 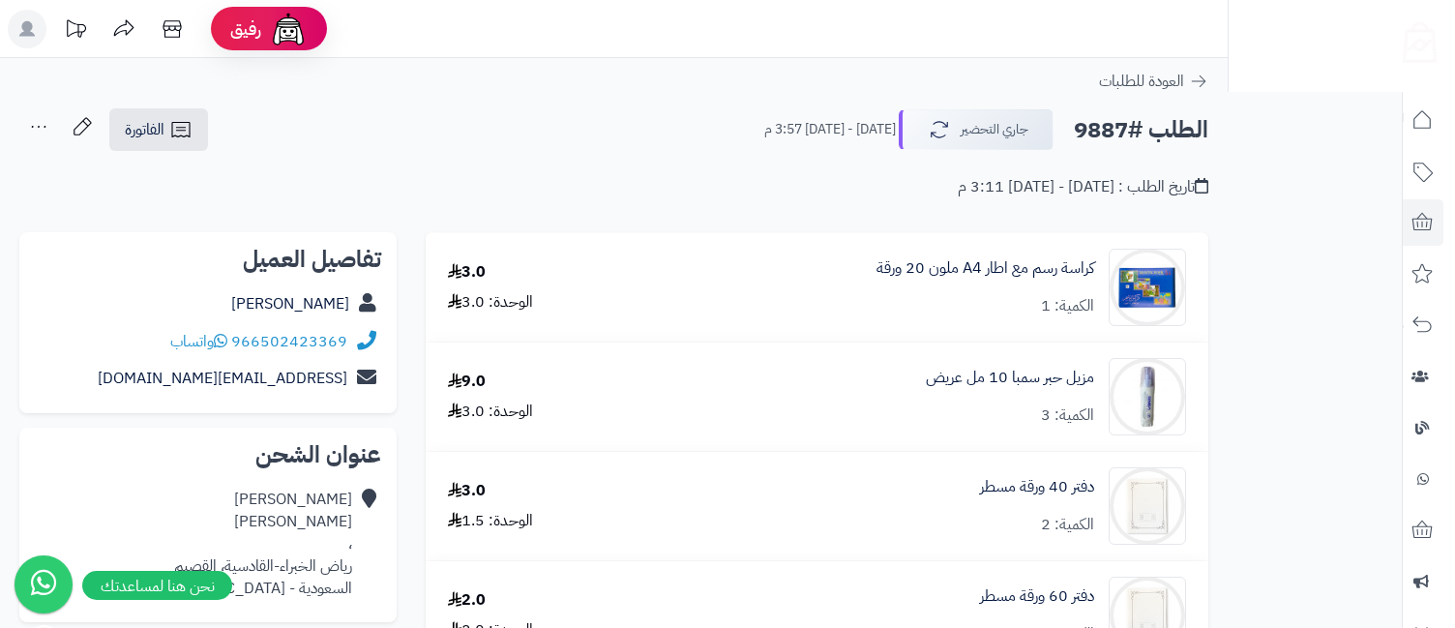 What do you see at coordinates (1141, 81) in the screenshot?
I see `span: العودة للطلبات` at bounding box center [1141, 81].